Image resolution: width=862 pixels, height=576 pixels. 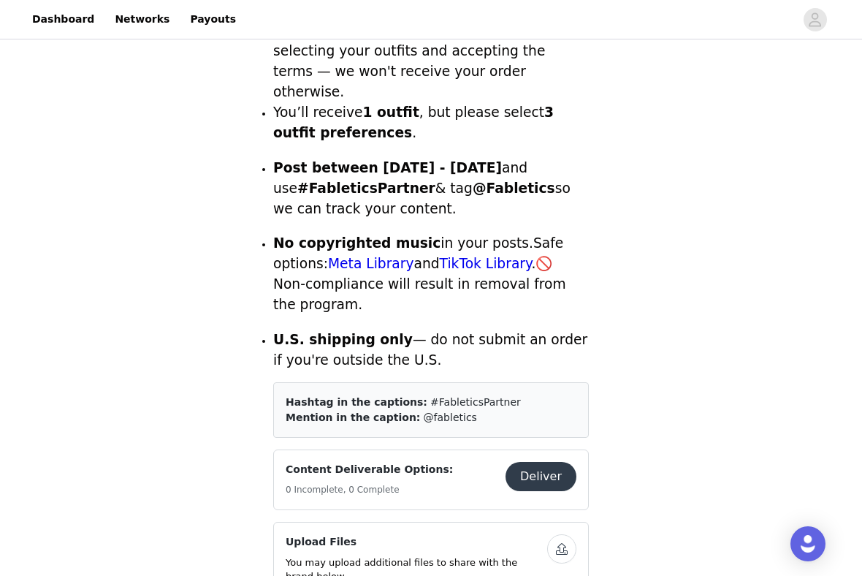 I want to click on span: and use & tag so we can track your content., so click(x=422, y=188).